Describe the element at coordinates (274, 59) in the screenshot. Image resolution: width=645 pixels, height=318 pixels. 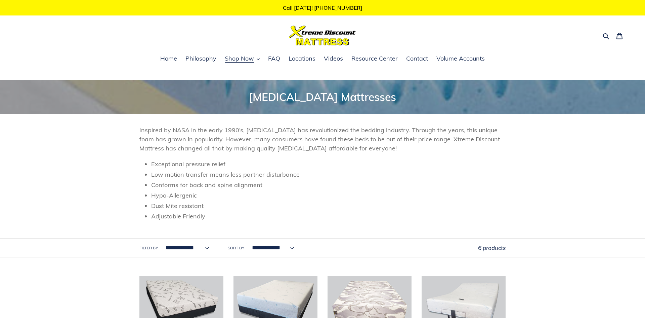
I see `a: FAQ` at that location.